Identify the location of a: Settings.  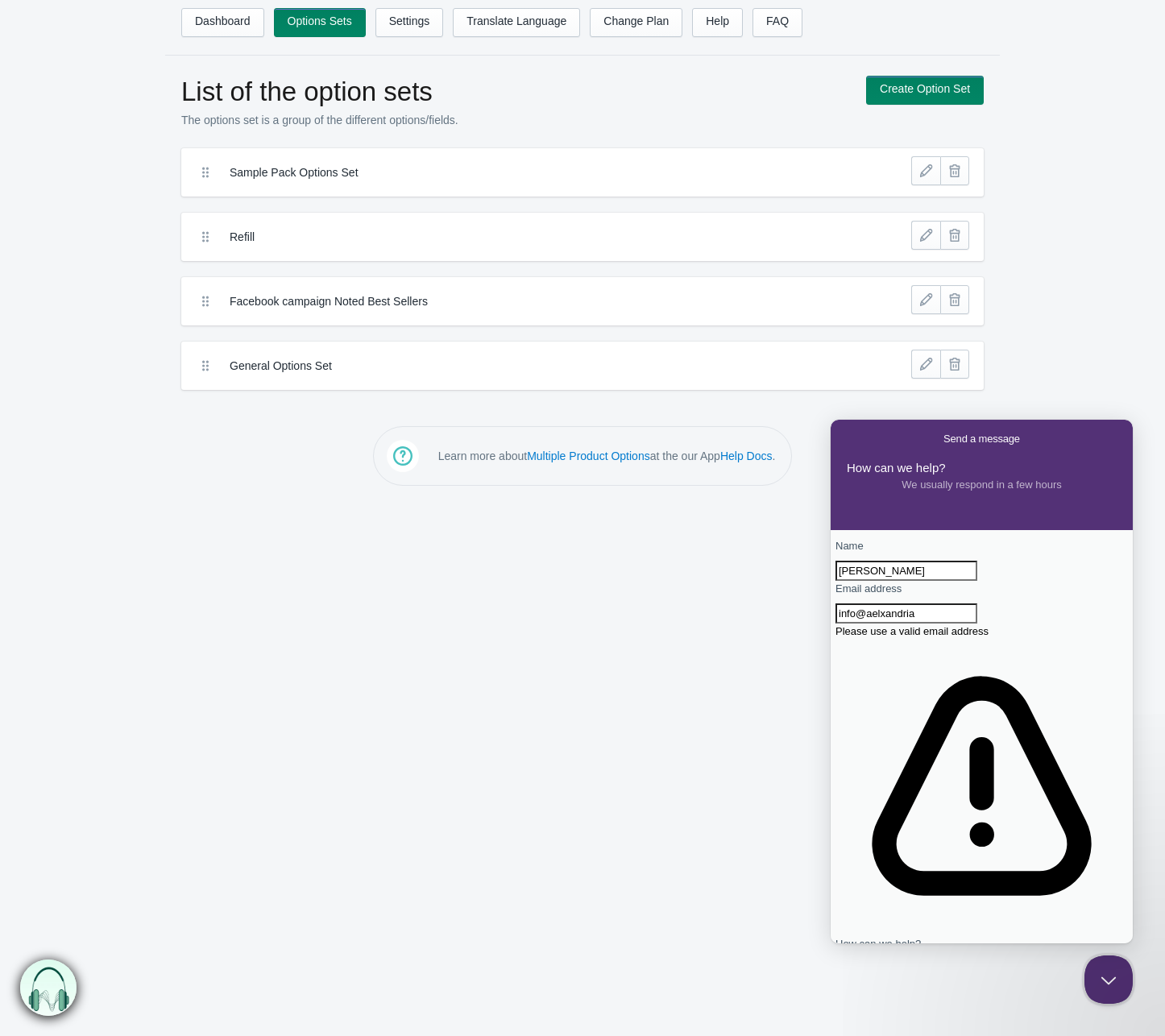
(409, 22).